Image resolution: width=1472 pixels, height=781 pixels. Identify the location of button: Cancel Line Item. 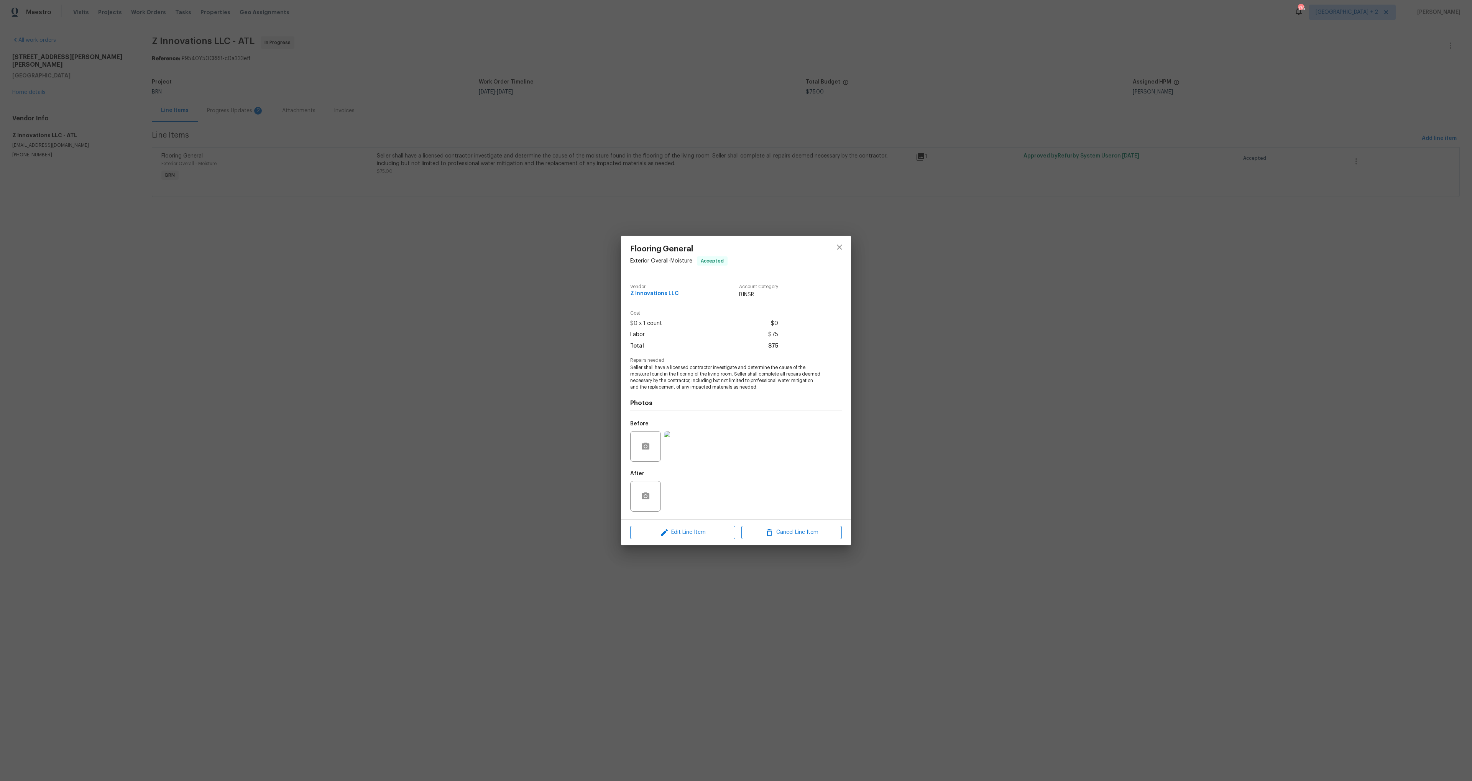
(792, 533).